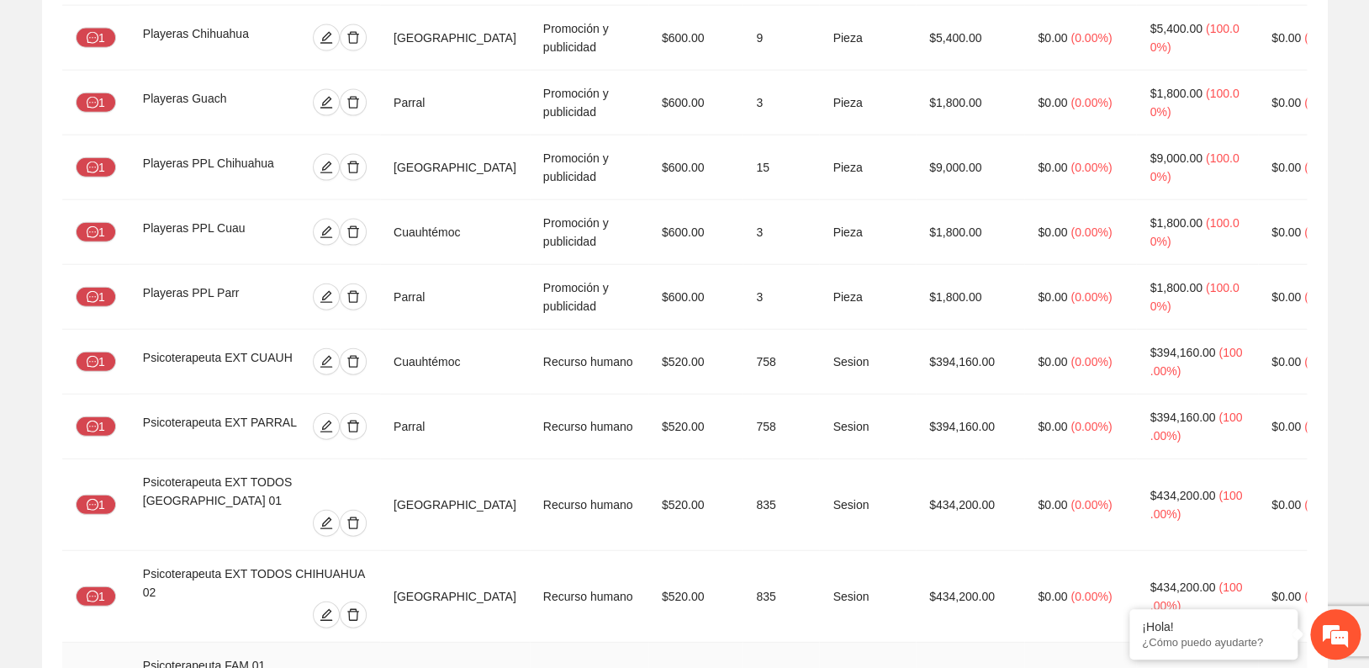 This screenshot has height=668, width=1369. I want to click on div: Playeras Guach, so click(206, 103).